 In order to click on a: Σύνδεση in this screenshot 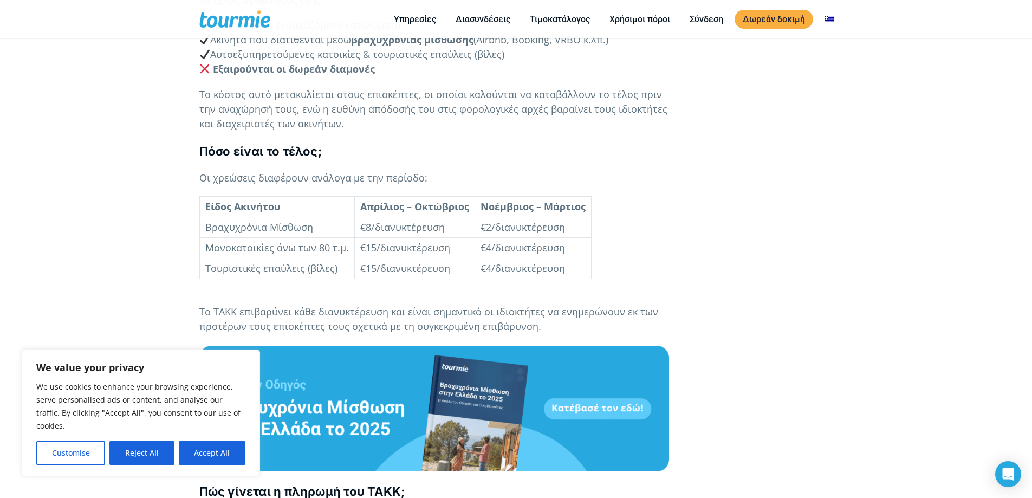, I will do `click(706, 19)`.